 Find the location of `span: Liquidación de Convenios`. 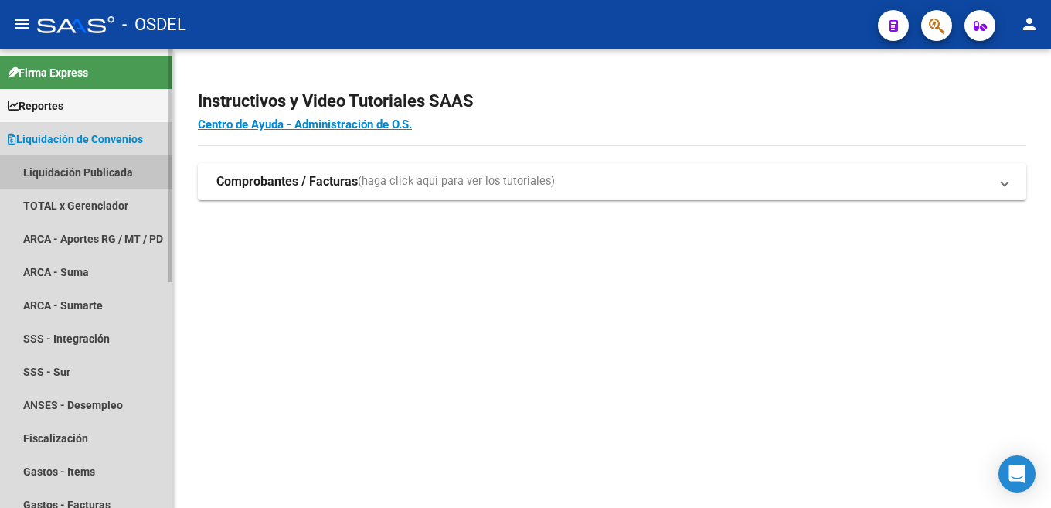

span: Liquidación de Convenios is located at coordinates (75, 139).